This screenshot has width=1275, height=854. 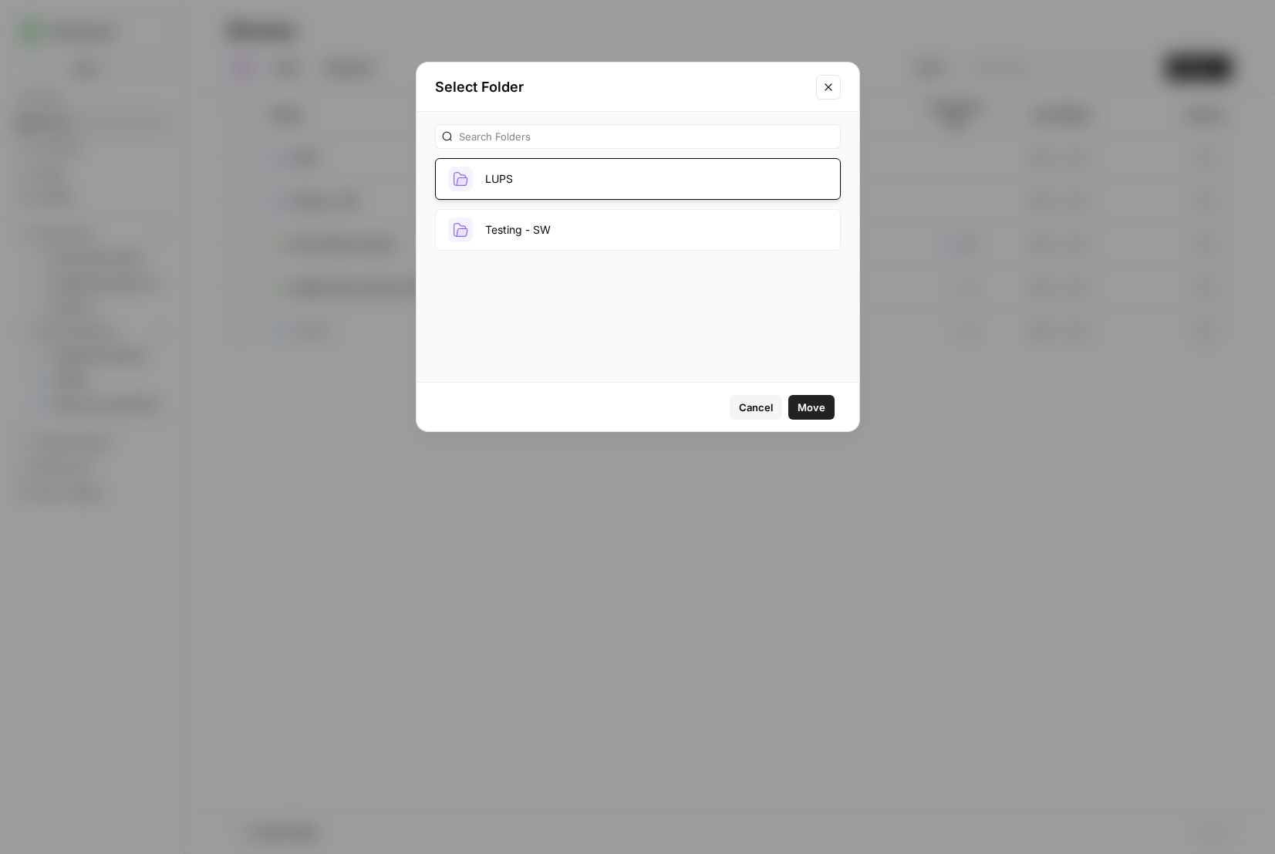 What do you see at coordinates (638, 230) in the screenshot?
I see `button: Testing - SW` at bounding box center [638, 230].